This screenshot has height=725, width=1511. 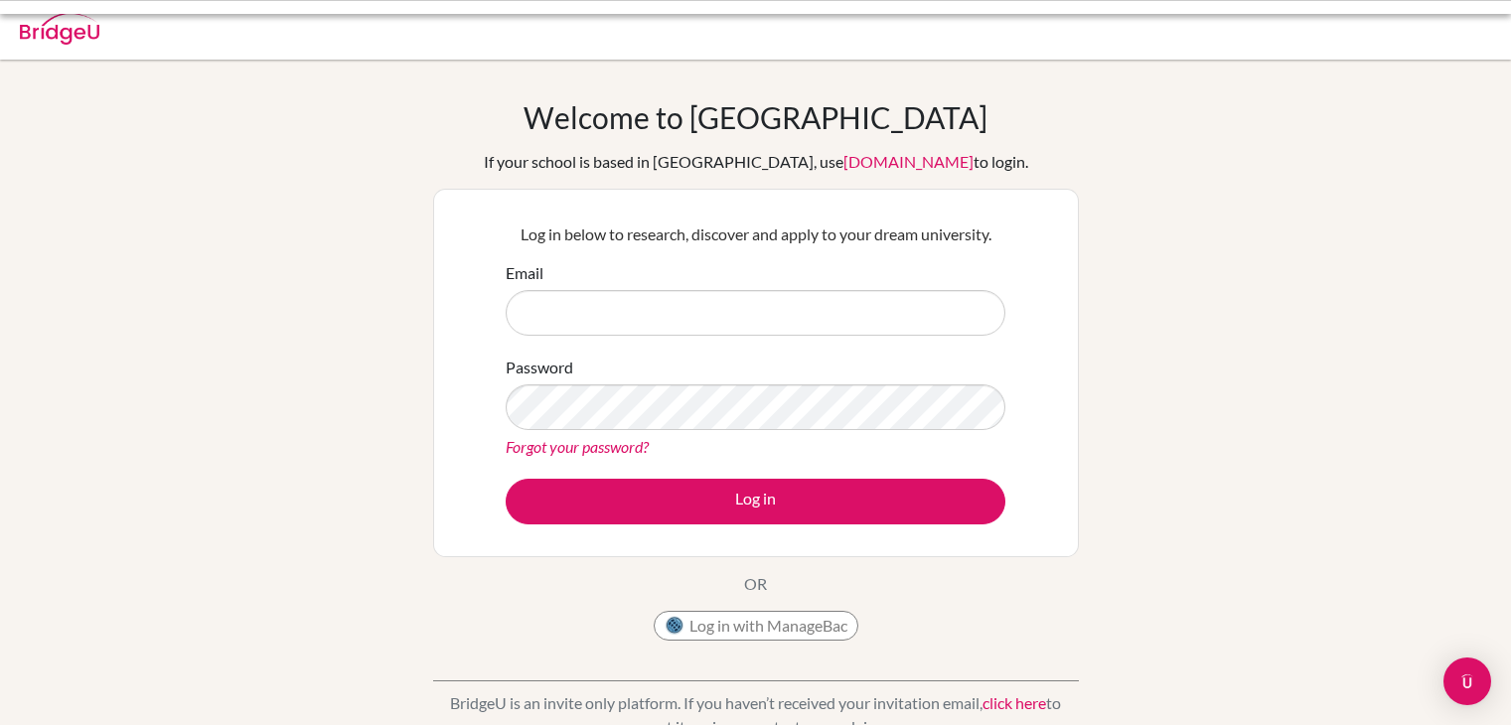 I want to click on button: Log in with ManageBac, so click(x=756, y=626).